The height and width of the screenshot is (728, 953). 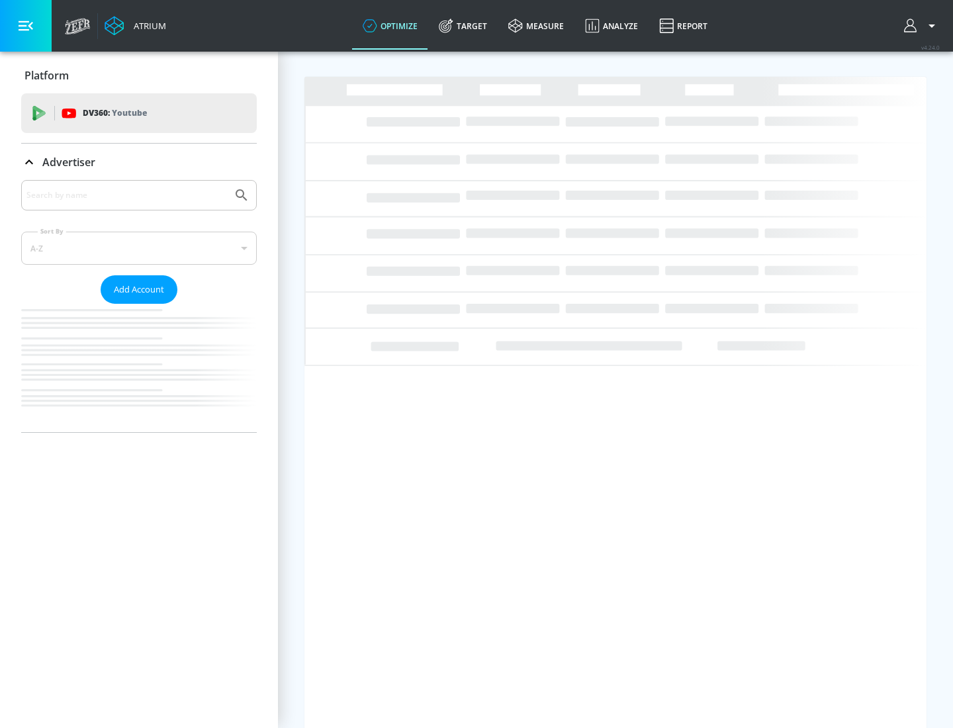 What do you see at coordinates (139, 289) in the screenshot?
I see `span: Add Account` at bounding box center [139, 289].